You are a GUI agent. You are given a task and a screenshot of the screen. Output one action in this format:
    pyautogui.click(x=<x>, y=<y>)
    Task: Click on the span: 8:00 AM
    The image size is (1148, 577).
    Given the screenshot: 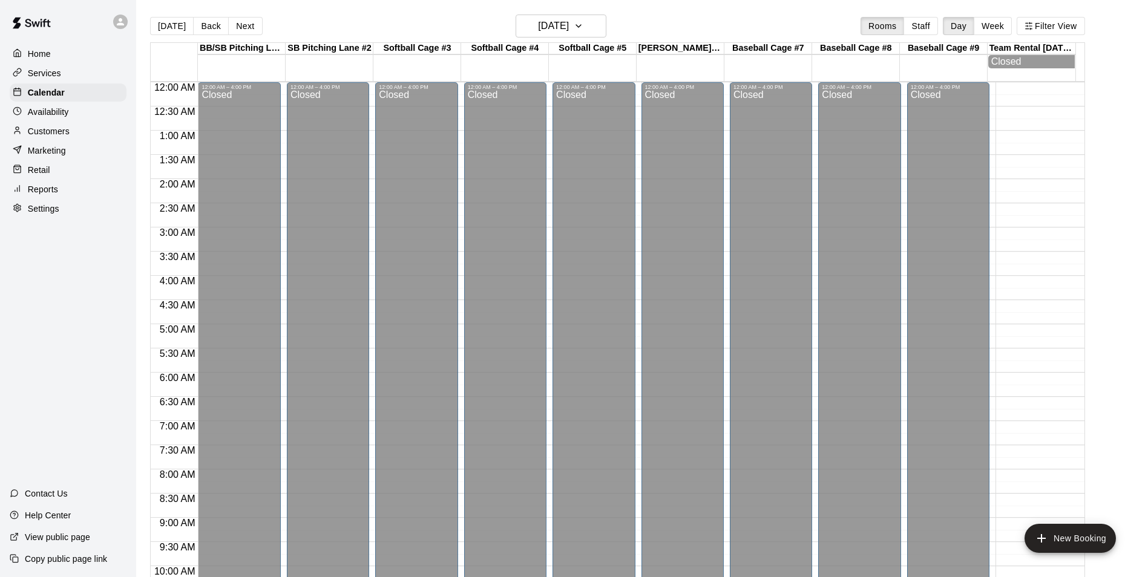 What is the action you would take?
    pyautogui.click(x=177, y=474)
    